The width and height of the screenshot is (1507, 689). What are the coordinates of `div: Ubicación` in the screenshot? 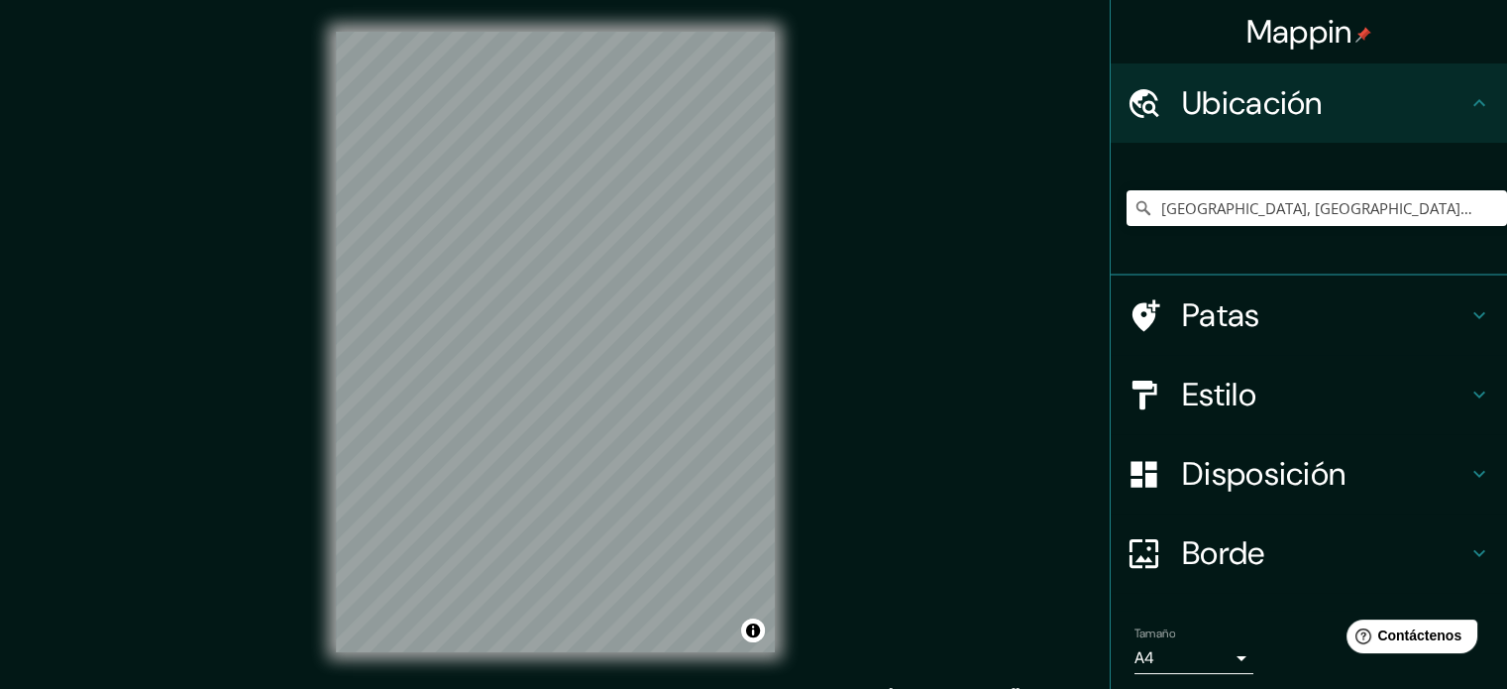 It's located at (1309, 103).